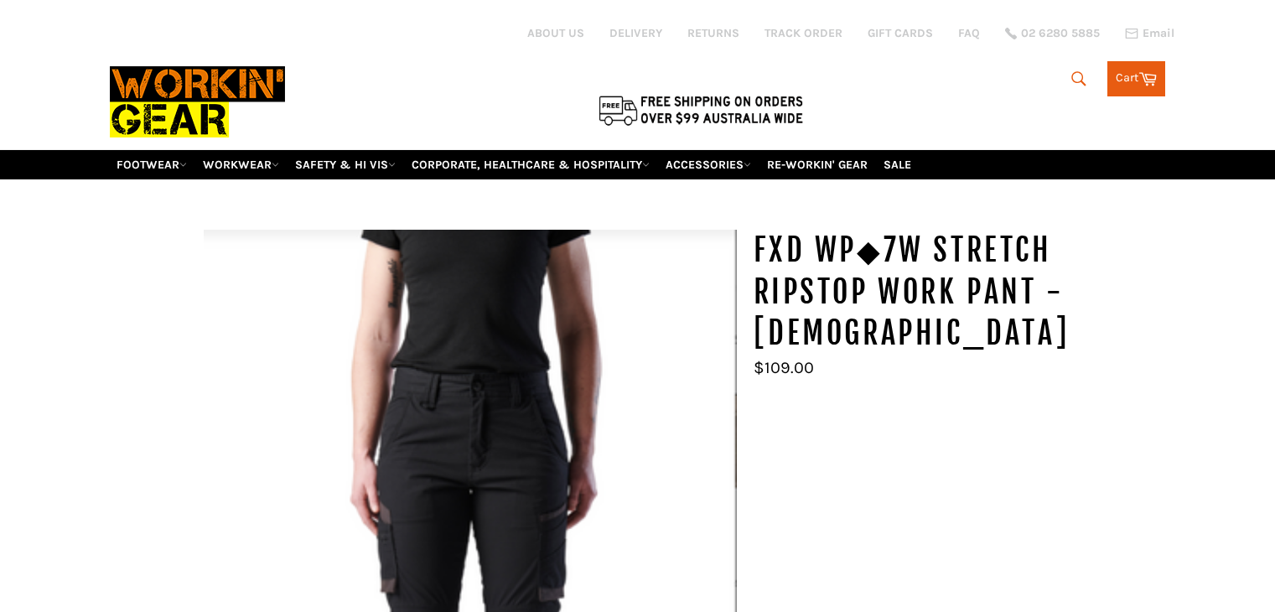 This screenshot has width=1275, height=612. I want to click on a: RETURNS, so click(713, 33).